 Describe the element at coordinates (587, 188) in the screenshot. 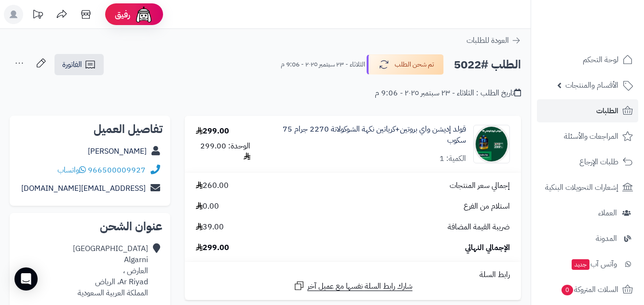

I see `a: إشعارات التحويلات البنكية` at that location.